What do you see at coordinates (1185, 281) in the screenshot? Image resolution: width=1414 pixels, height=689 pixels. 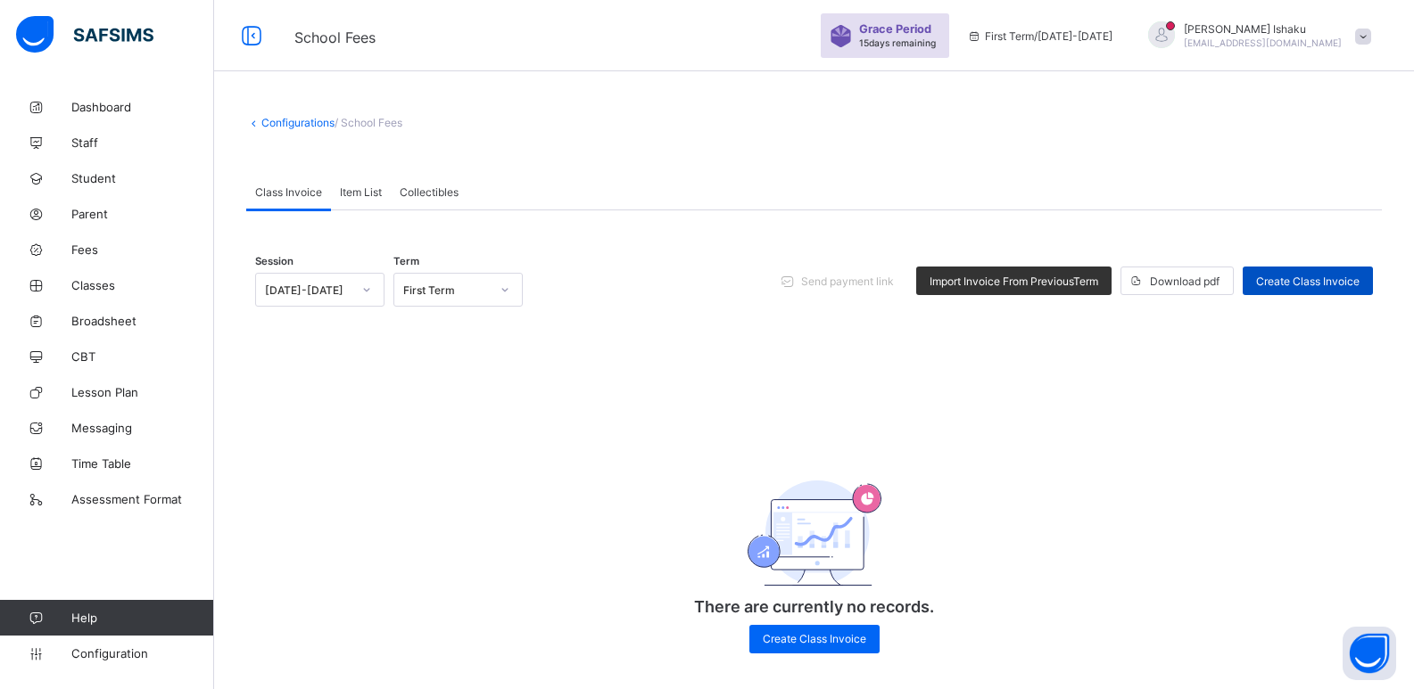 I see `span: Download pdf` at bounding box center [1185, 281].